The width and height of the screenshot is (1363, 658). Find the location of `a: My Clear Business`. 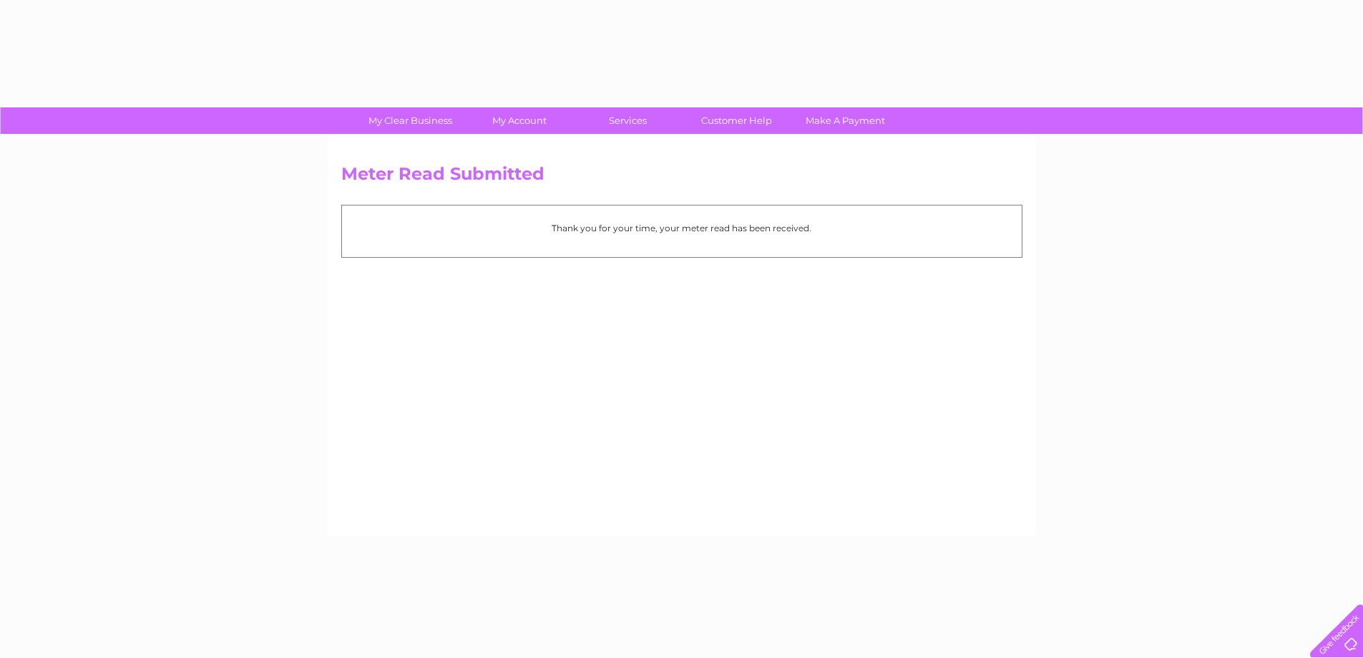

a: My Clear Business is located at coordinates (410, 120).